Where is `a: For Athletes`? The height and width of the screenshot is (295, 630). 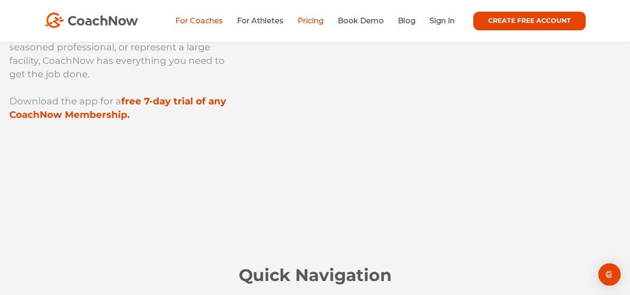
a: For Athletes is located at coordinates (260, 21).